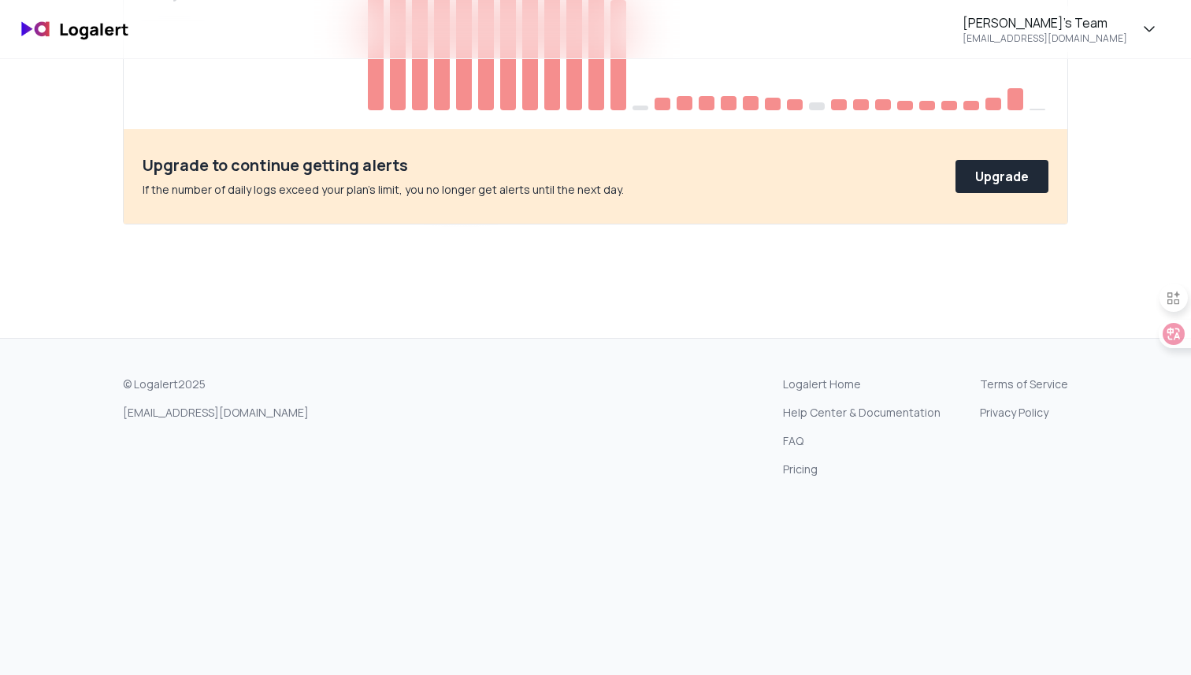  Describe the element at coordinates (862, 470) in the screenshot. I see `a: Pricing` at that location.